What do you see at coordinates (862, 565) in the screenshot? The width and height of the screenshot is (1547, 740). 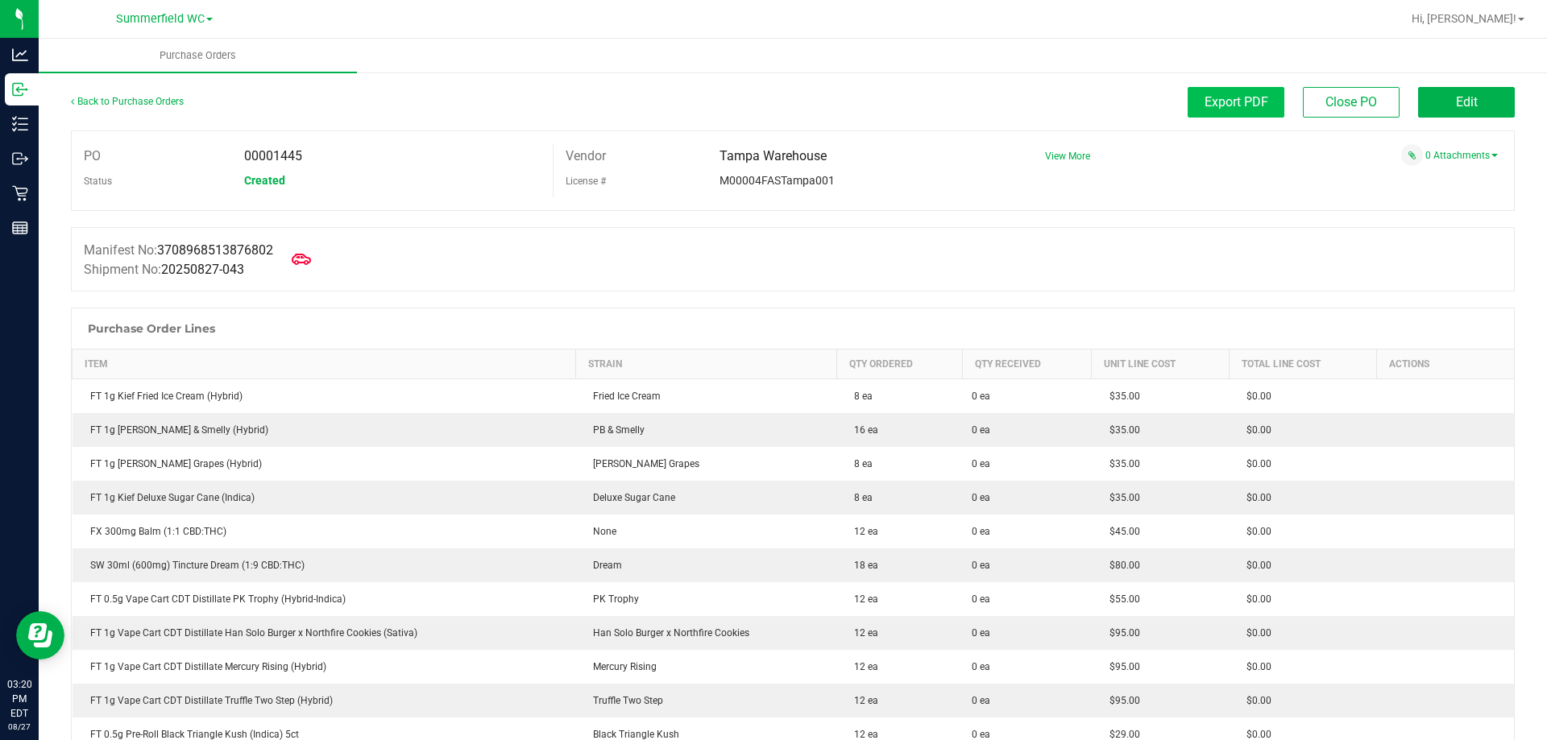 I see `span: 18 ea` at bounding box center [862, 565].